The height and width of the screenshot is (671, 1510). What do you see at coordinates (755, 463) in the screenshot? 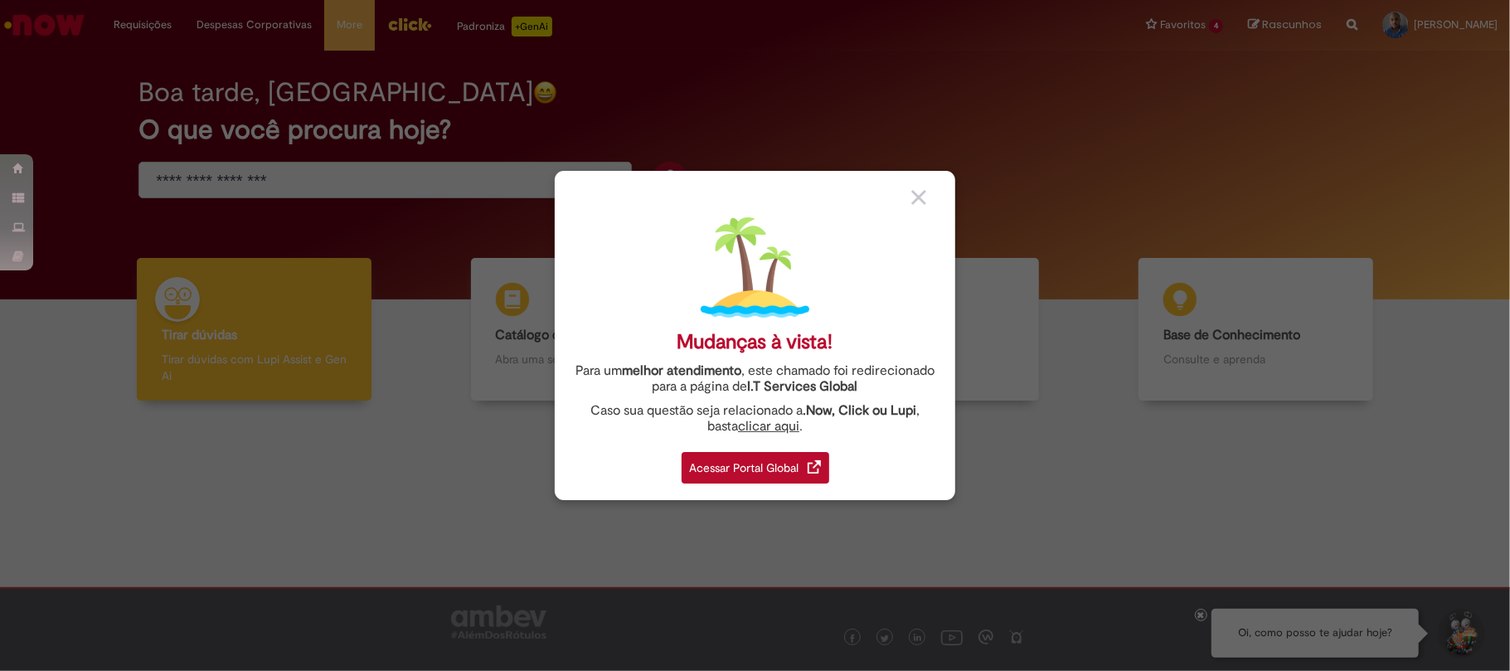
I see `a: Acessar Portal Global` at bounding box center [755, 463].